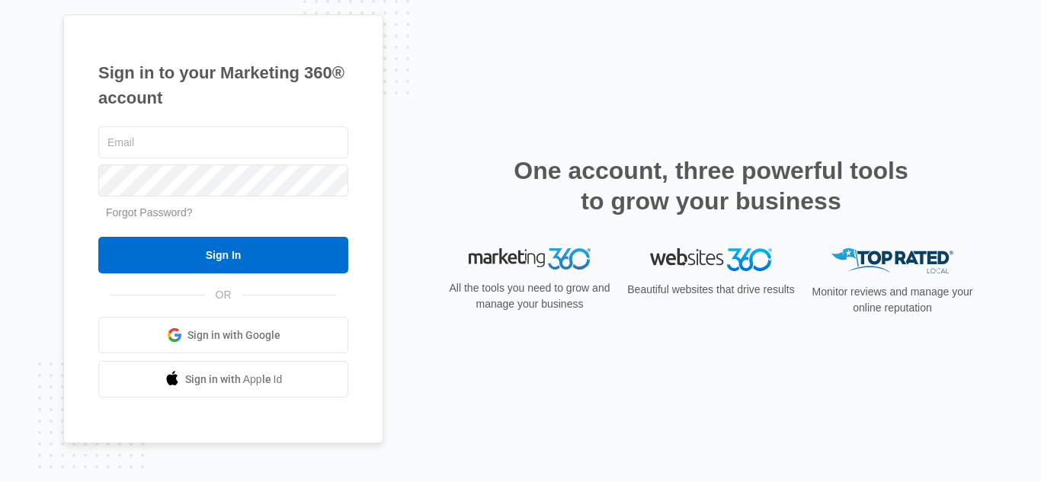  What do you see at coordinates (530, 259) in the screenshot?
I see `img: Marketing 360` at bounding box center [530, 259].